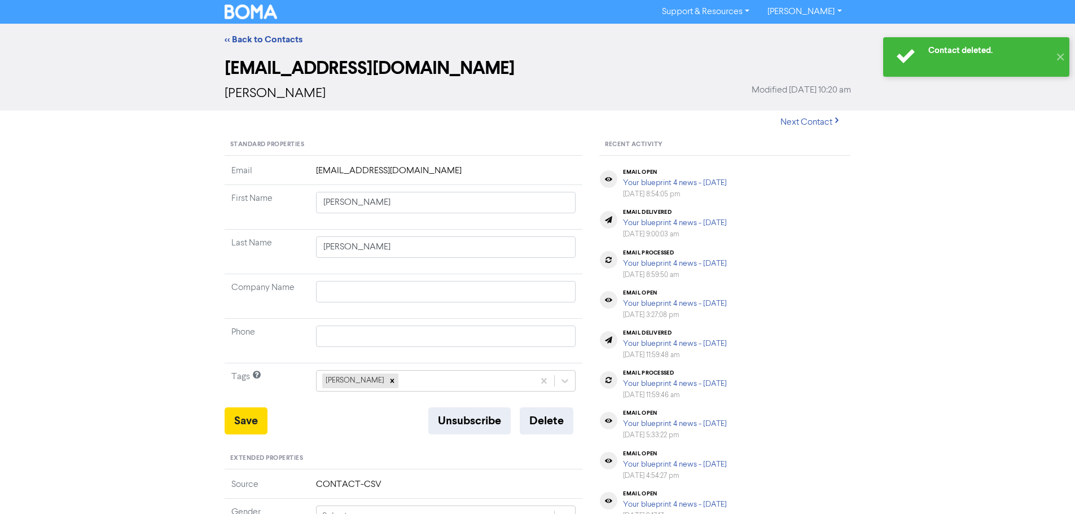  I want to click on a: << Back to Contacts, so click(263, 39).